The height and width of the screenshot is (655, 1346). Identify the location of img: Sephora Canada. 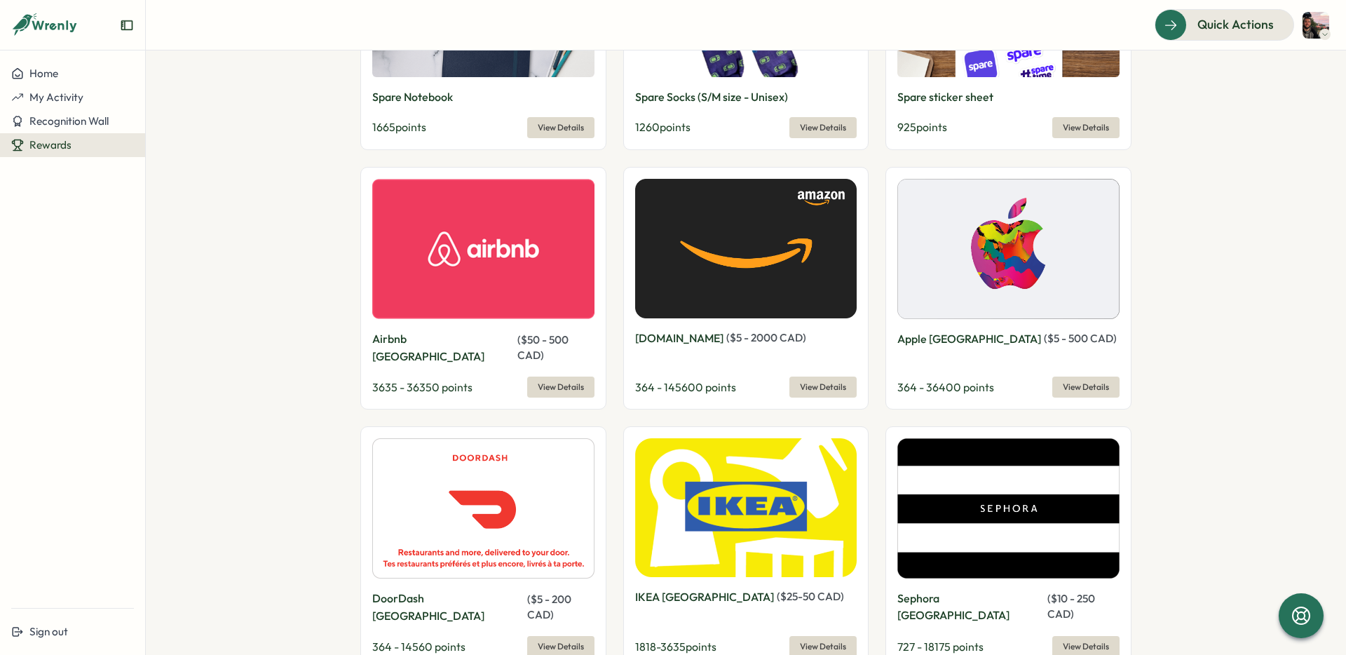
(1008, 508).